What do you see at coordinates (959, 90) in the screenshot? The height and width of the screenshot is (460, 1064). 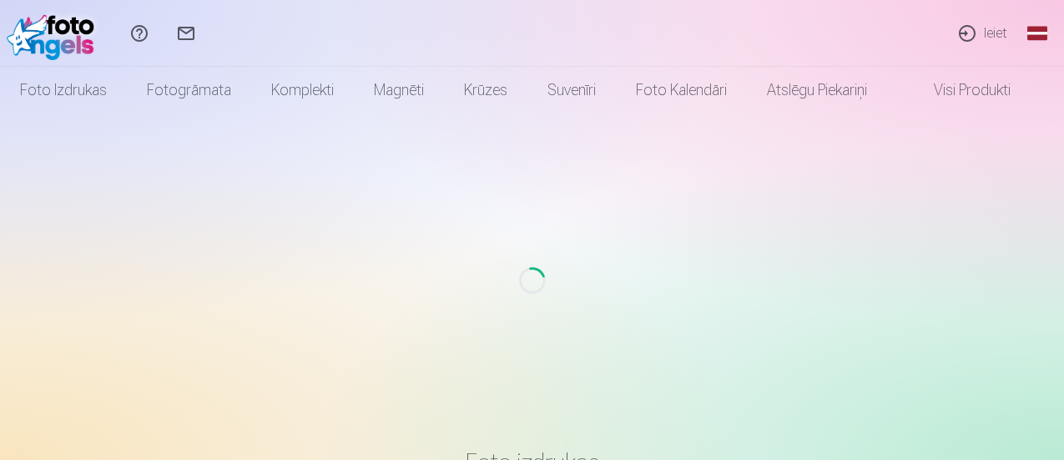 I see `a: Visi produkti` at bounding box center [959, 90].